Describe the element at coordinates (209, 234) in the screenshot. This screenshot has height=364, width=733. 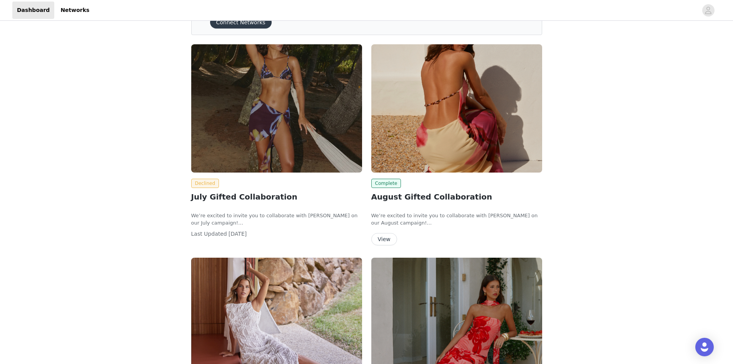
I see `span: Last Updated` at that location.